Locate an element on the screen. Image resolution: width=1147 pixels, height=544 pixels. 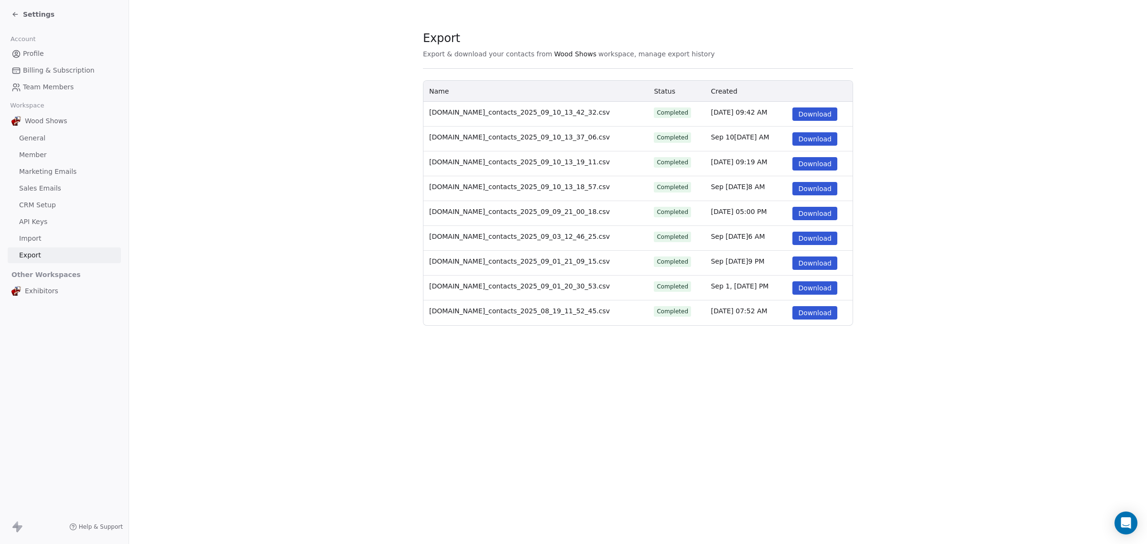
a: Marketing Emails is located at coordinates (64, 172).